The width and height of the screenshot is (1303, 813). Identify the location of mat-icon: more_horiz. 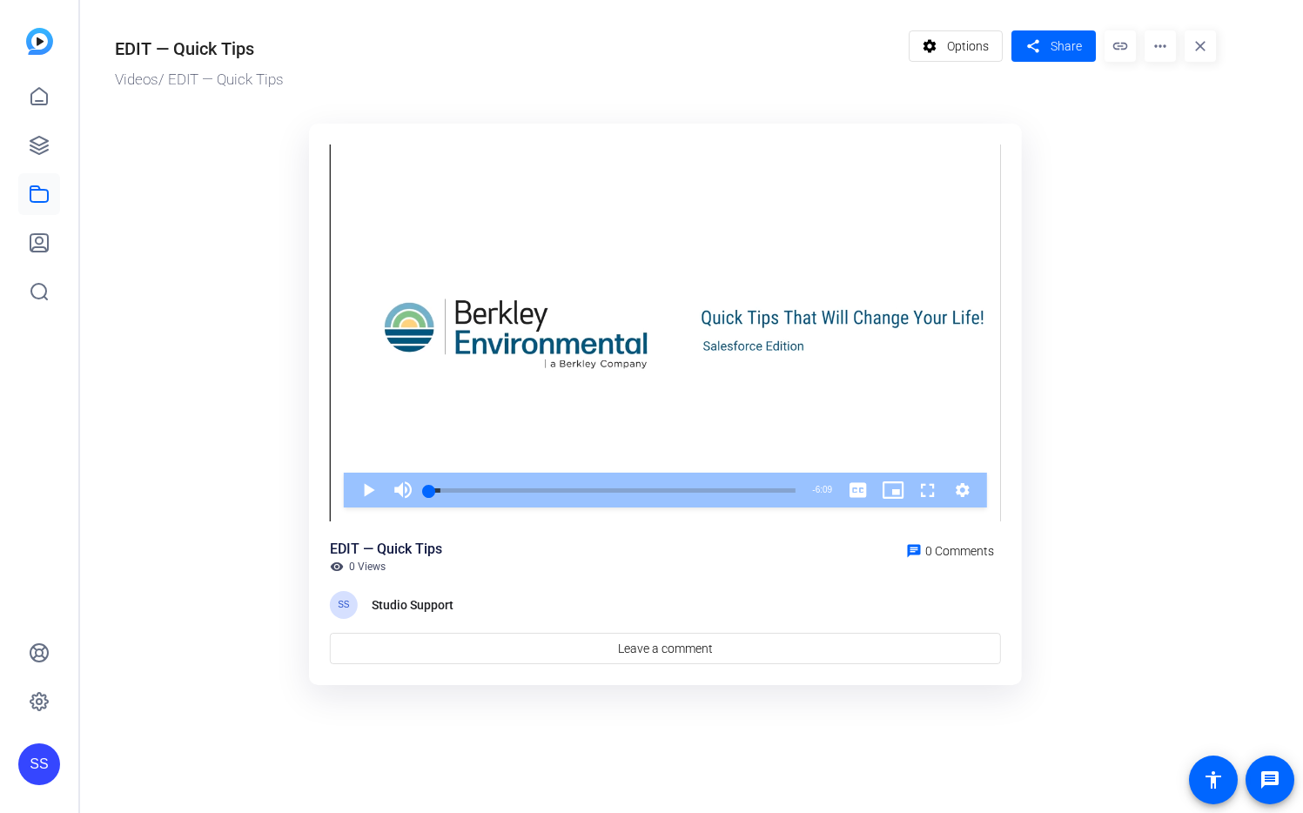
(1160, 46).